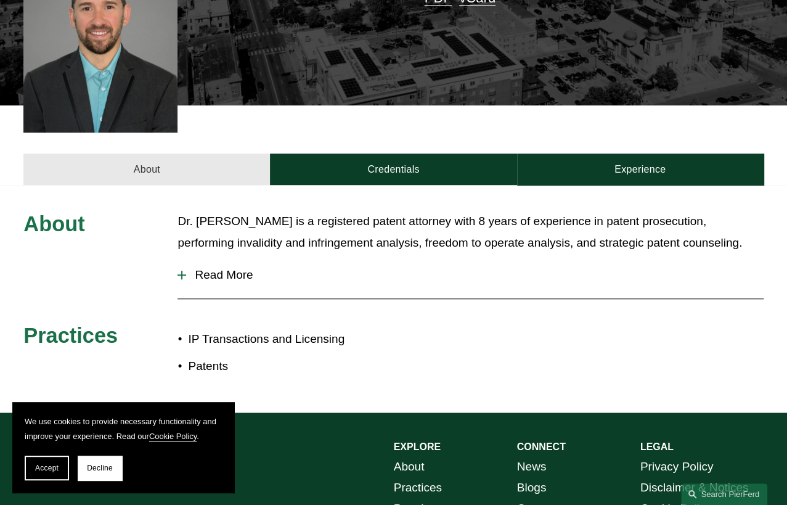 The image size is (787, 505). What do you see at coordinates (47, 468) in the screenshot?
I see `button: Accept` at bounding box center [47, 468].